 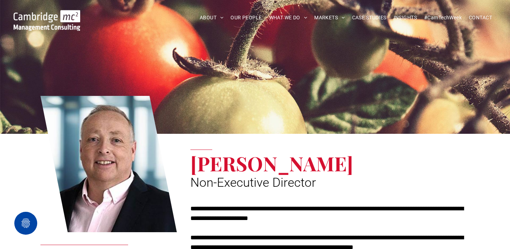 I want to click on a: CASE STUDIES, so click(x=369, y=18).